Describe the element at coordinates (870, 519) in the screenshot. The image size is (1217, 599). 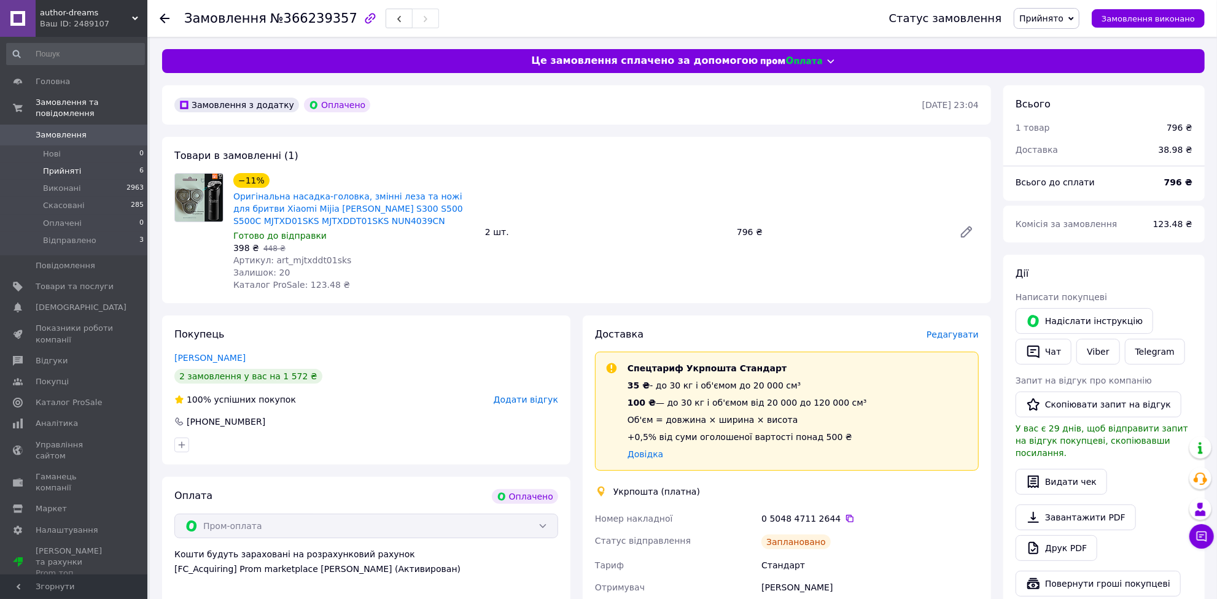
I see `div: 0 5048 4711 2644` at that location.